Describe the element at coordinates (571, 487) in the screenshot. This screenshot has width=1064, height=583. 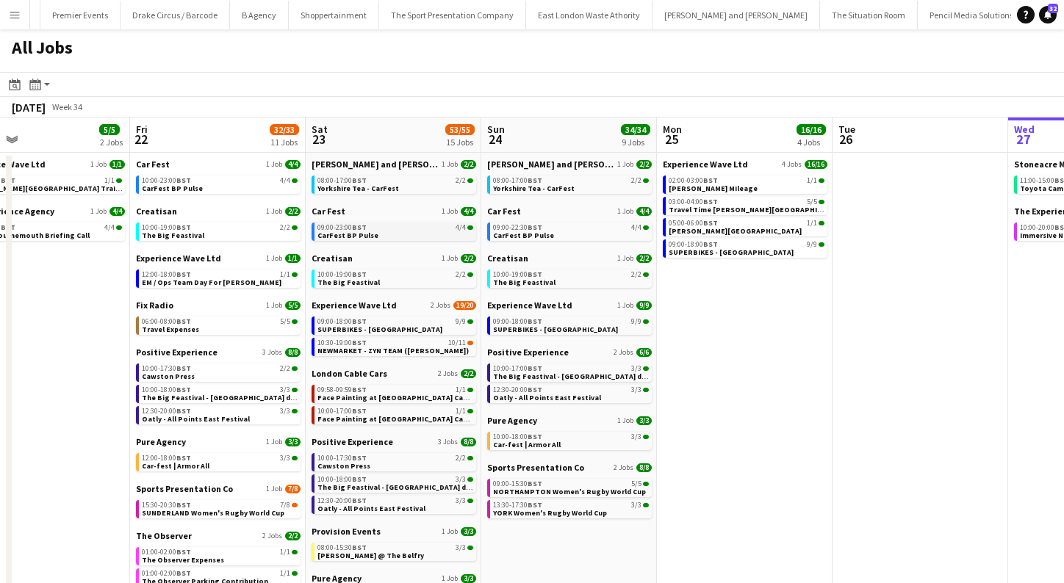
I see `a: 09:00-15:30BST5/5NORTHAMPTON Women's Rugby World Cup` at that location.